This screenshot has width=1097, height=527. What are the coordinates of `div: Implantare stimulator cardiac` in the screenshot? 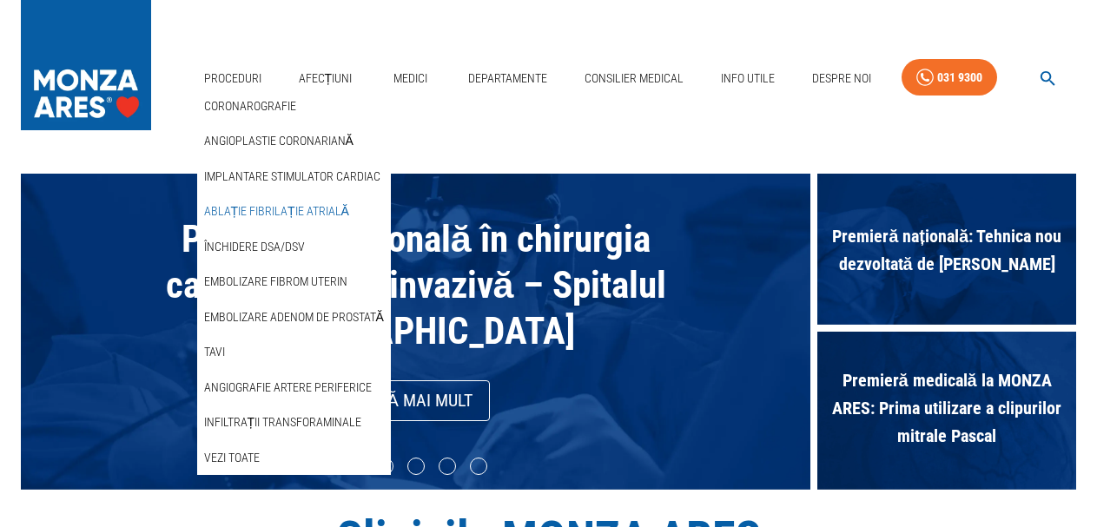 It's located at (294, 176).